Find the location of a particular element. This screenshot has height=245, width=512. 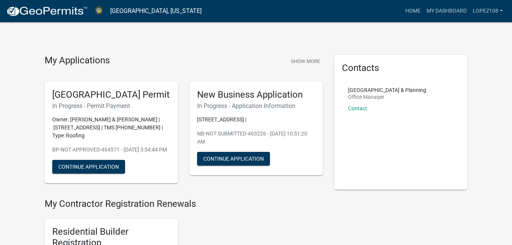

a: Contact is located at coordinates (357, 108).